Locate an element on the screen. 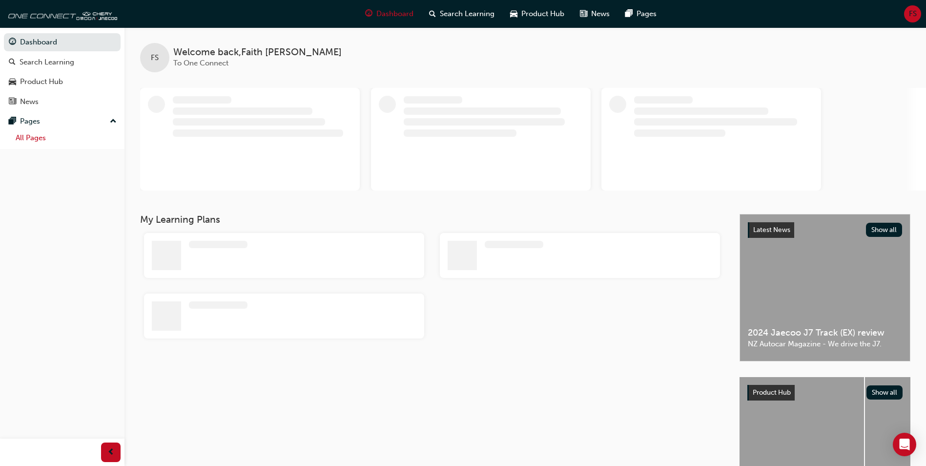 Image resolution: width=926 pixels, height=466 pixels. h3: My Learning Plans is located at coordinates (432, 219).